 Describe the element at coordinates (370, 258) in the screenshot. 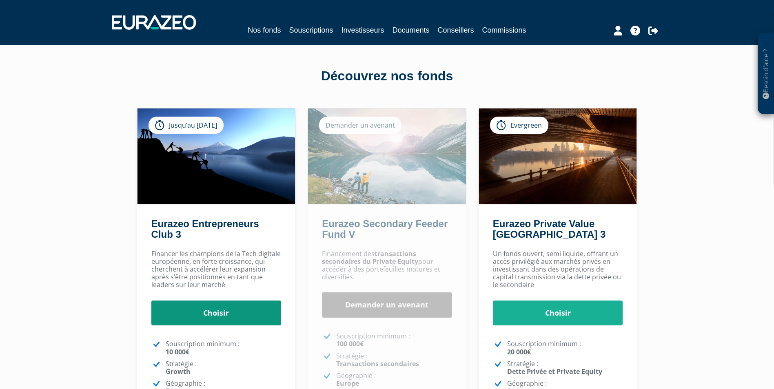

I see `strong: transactions secondaires du Private Equity` at that location.